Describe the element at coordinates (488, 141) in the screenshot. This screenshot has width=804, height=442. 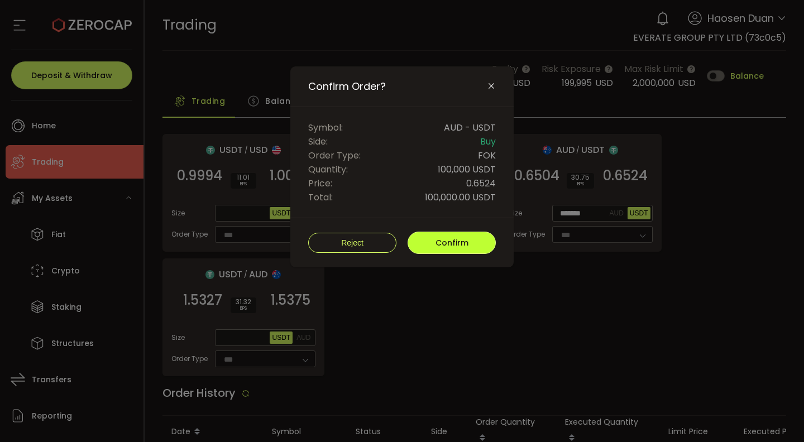
I see `span: Buy` at that location.